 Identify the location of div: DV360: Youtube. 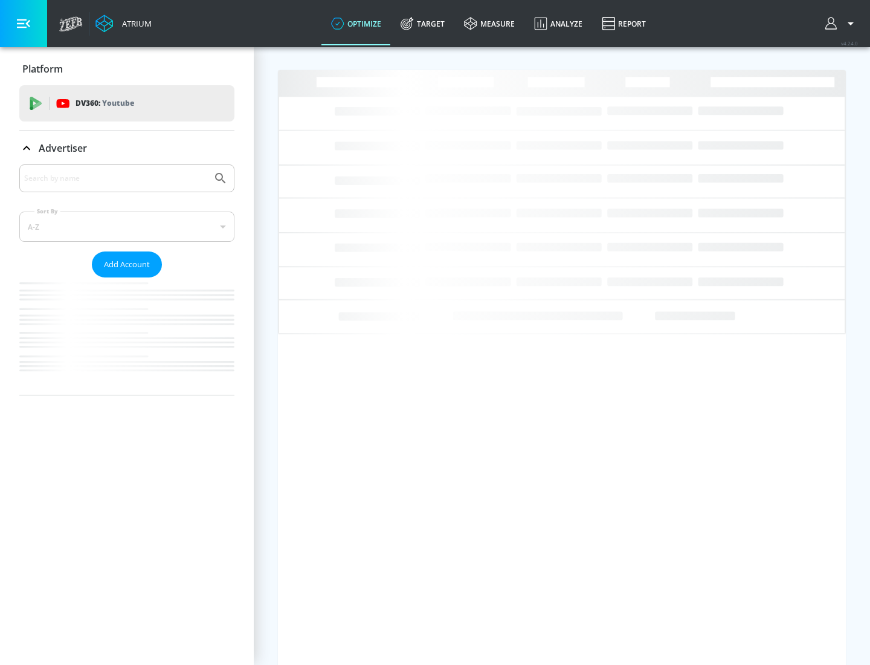
(127, 103).